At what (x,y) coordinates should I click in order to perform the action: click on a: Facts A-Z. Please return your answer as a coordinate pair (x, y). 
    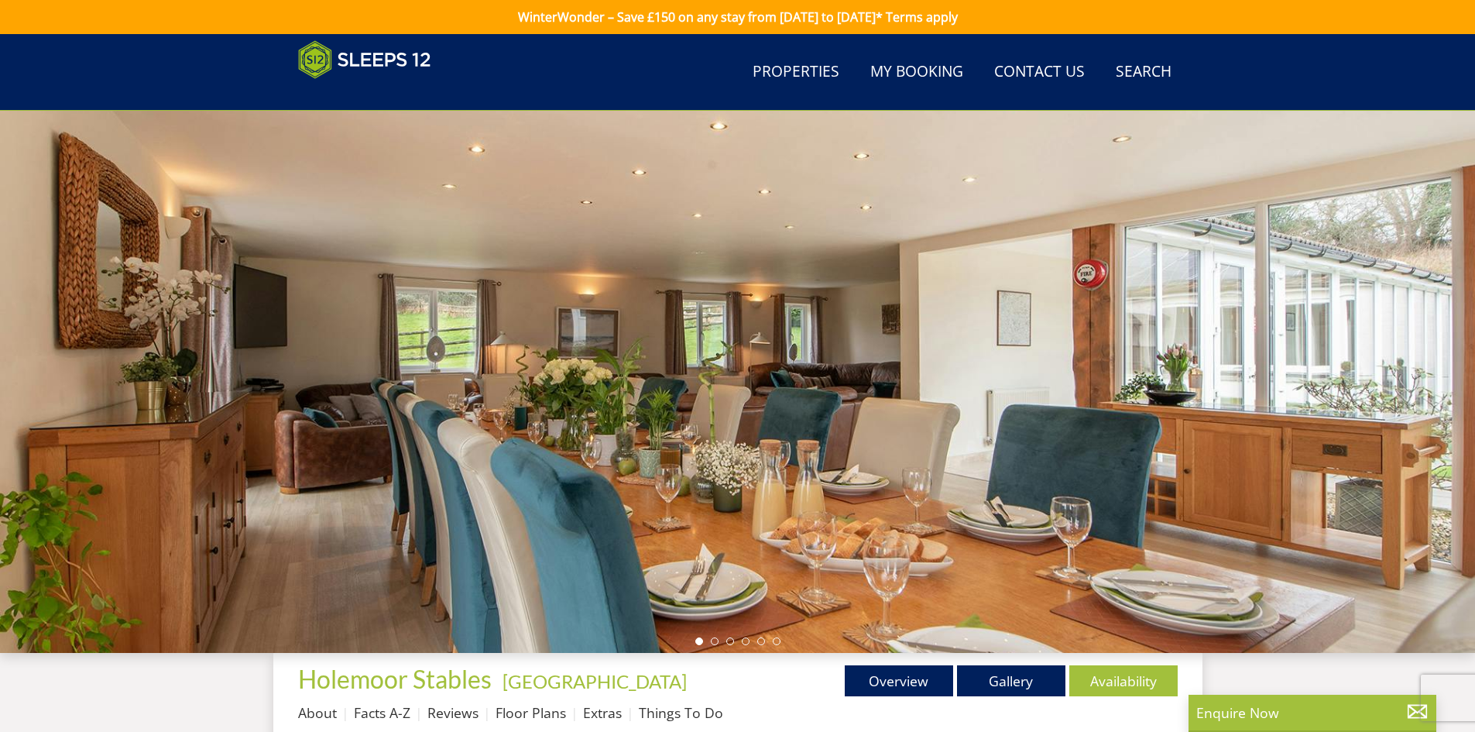
    Looking at the image, I should click on (382, 712).